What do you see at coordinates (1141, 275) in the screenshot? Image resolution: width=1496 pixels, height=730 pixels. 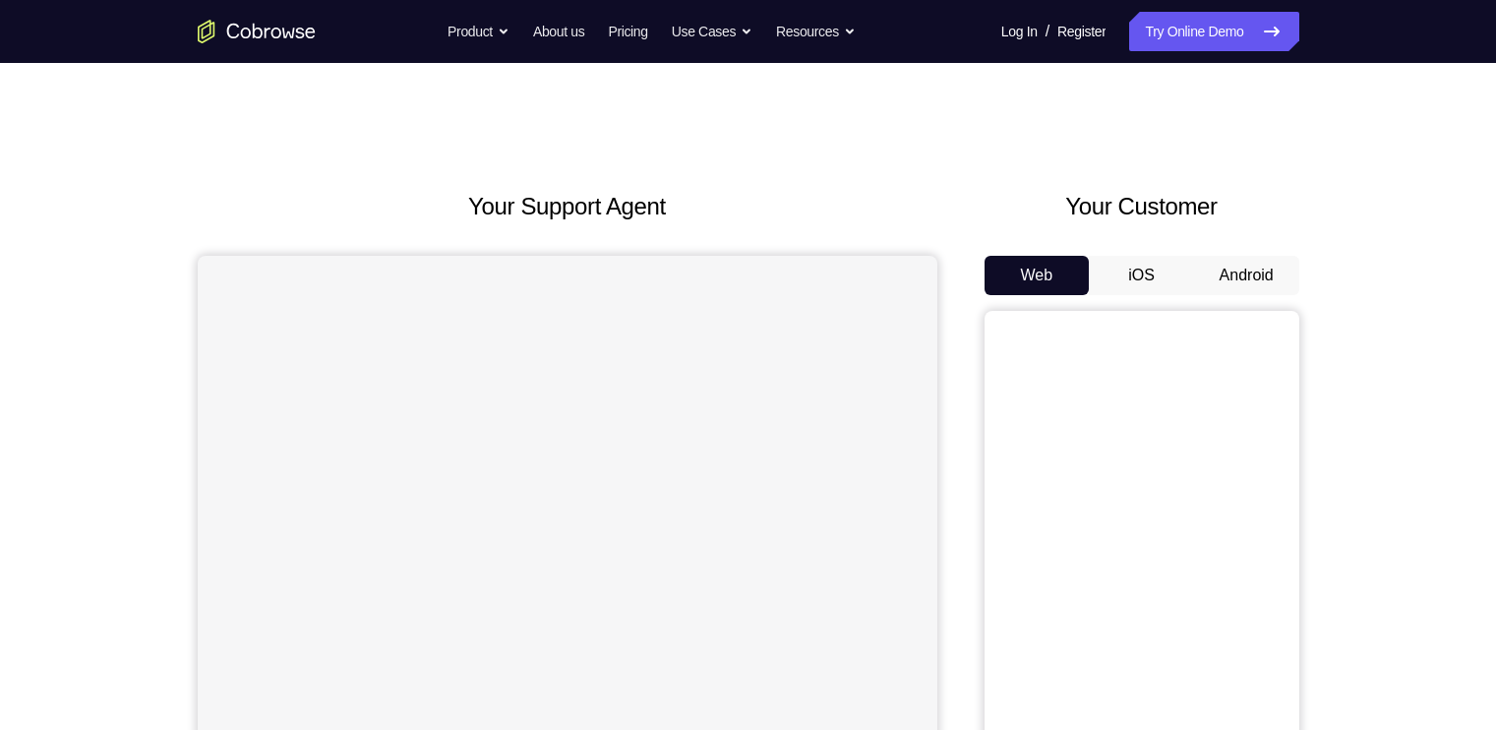 I see `button: iOS` at bounding box center [1141, 275].